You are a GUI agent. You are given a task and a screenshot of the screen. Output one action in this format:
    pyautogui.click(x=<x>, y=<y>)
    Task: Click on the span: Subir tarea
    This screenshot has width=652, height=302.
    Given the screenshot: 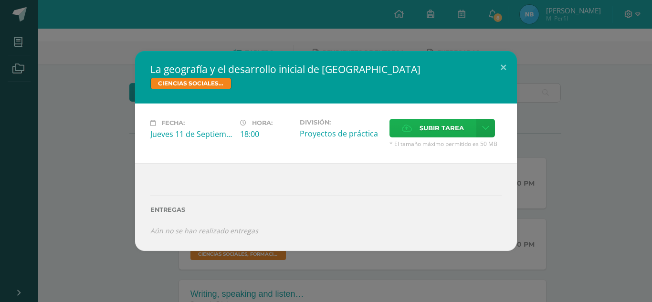 What is the action you would take?
    pyautogui.click(x=442, y=128)
    